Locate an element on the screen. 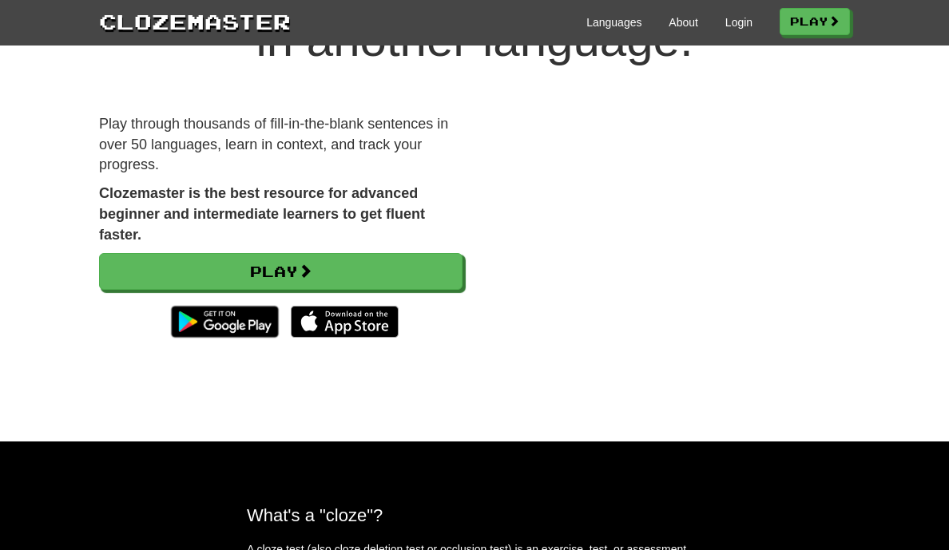 This screenshot has height=550, width=949. p: Play through thousands of fill-in-the-blank sentences in over 50 languages, learn in context, and... is located at coordinates (280, 145).